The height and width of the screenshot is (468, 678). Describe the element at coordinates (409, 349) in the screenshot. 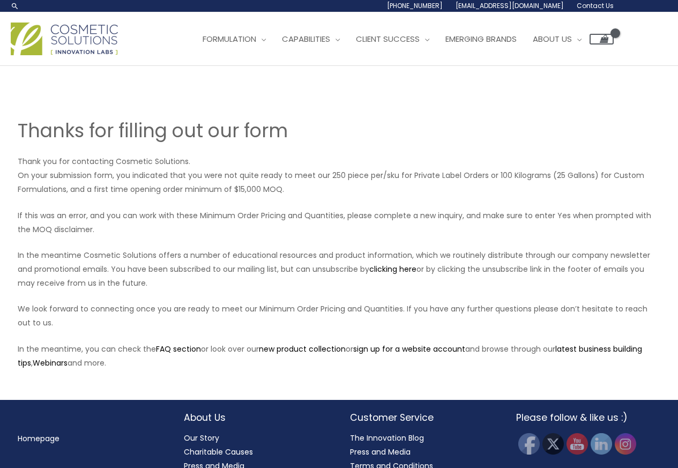

I see `a: sign up for a website account` at that location.